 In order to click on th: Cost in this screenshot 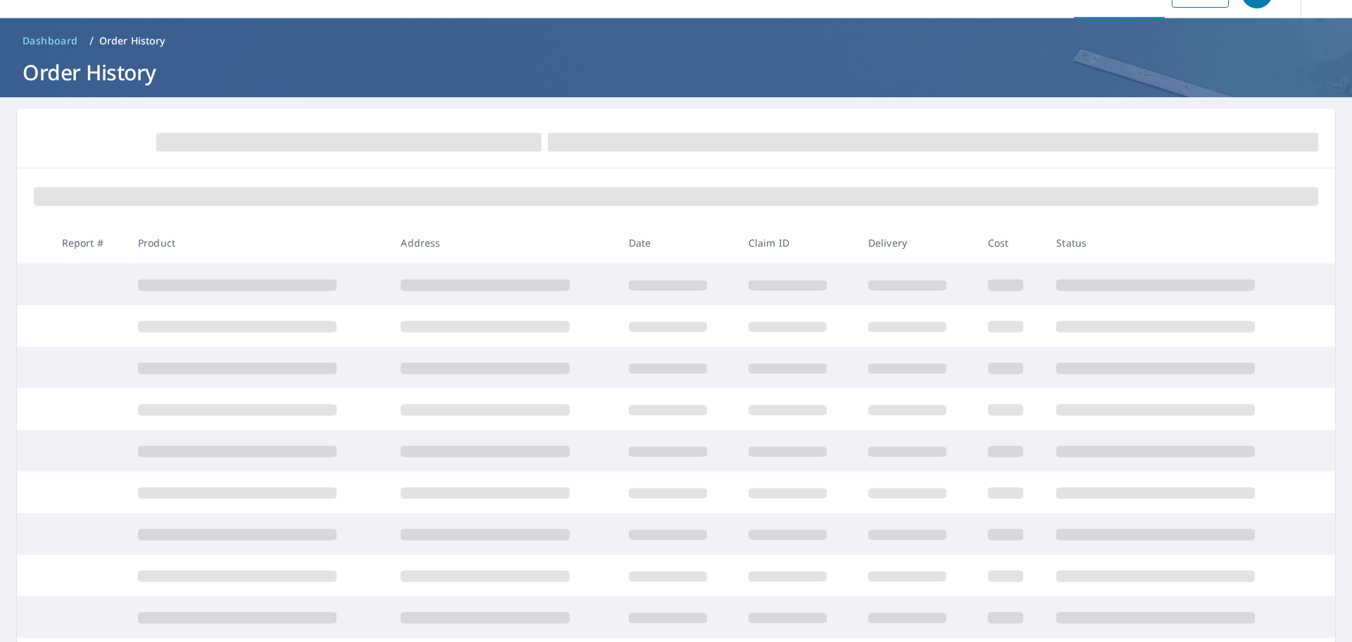, I will do `click(1011, 242)`.